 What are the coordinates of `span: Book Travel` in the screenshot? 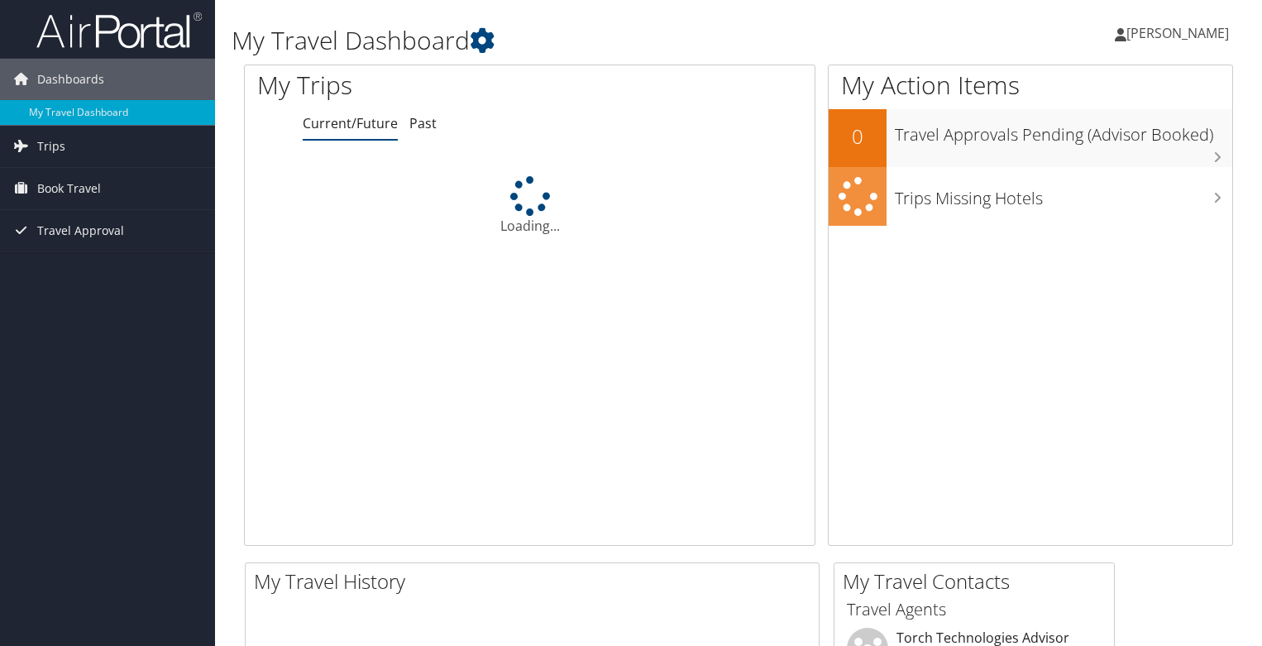 It's located at (69, 189).